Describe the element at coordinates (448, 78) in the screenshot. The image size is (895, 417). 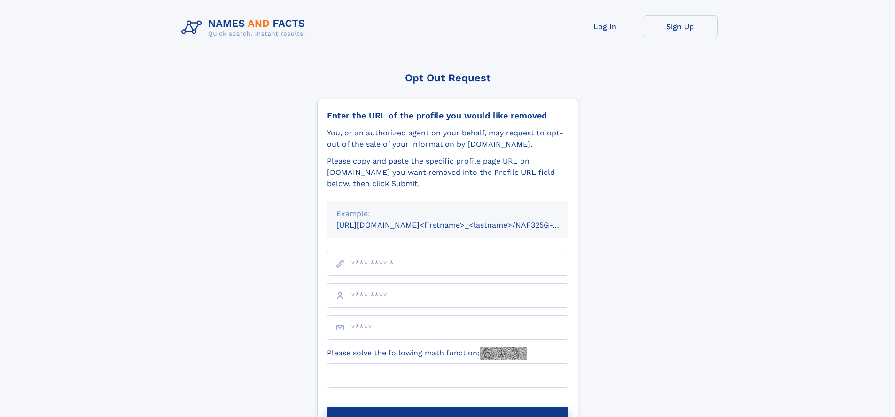
I see `div: Opt Out Request` at that location.